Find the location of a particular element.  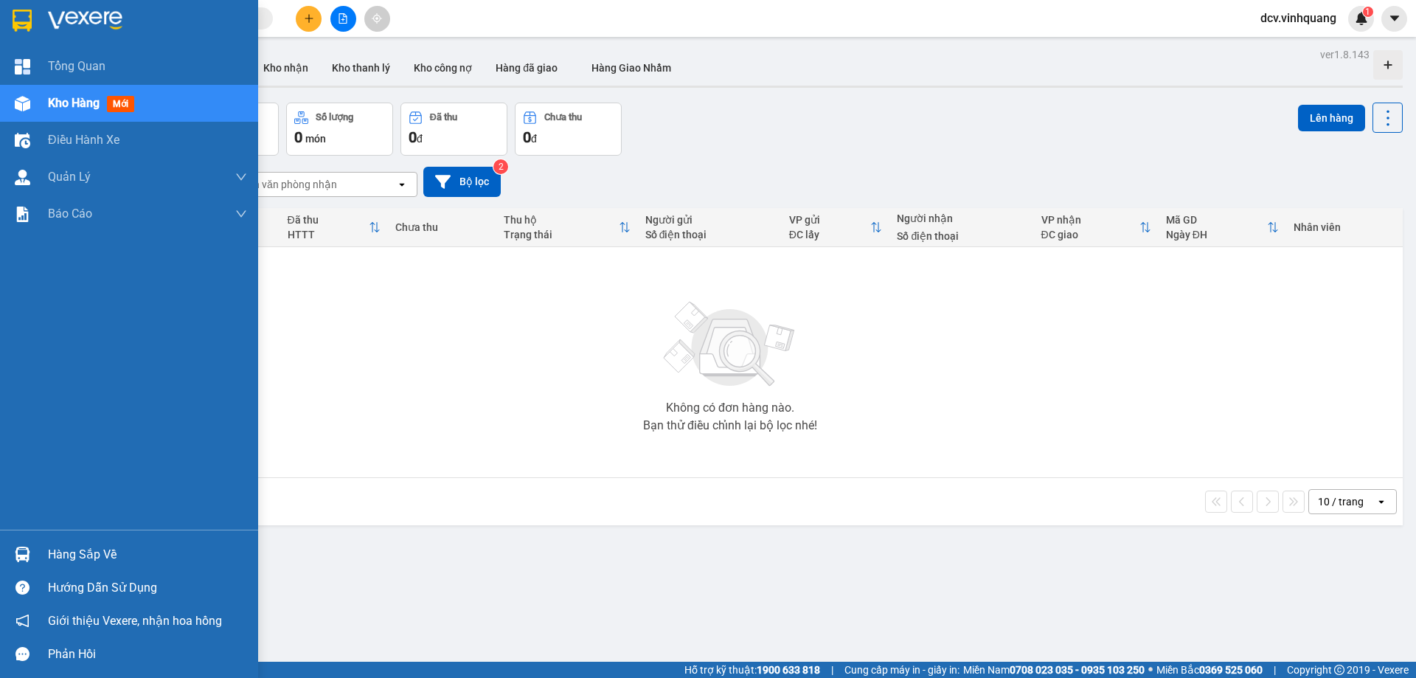

button: Bộ lọc is located at coordinates (462, 181).